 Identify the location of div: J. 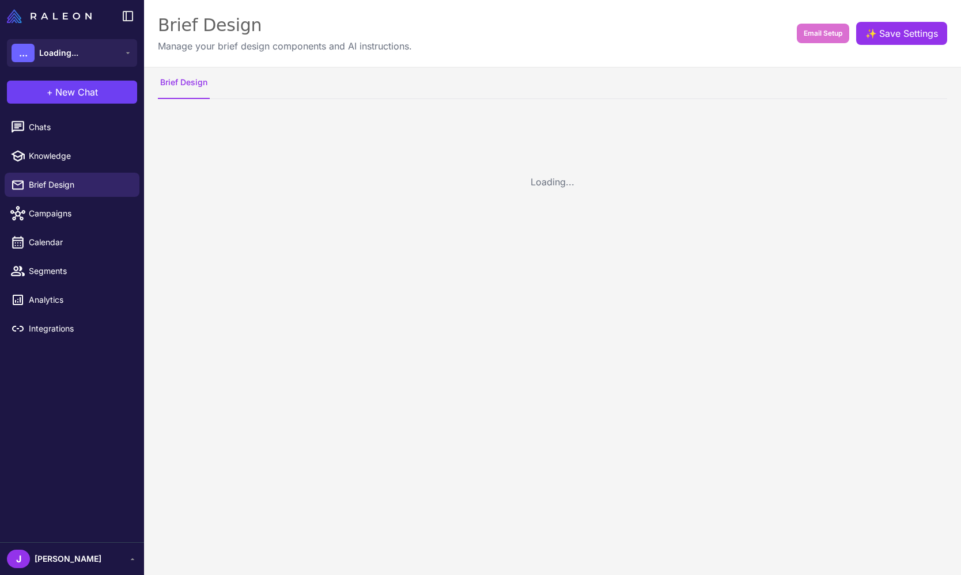
(18, 559).